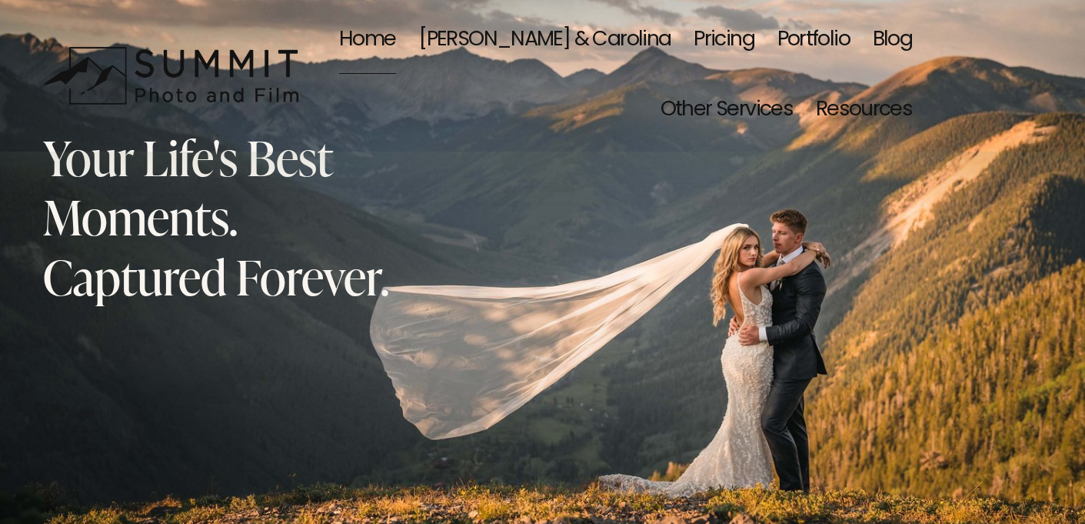  What do you see at coordinates (724, 40) in the screenshot?
I see `a: Pricing` at bounding box center [724, 40].